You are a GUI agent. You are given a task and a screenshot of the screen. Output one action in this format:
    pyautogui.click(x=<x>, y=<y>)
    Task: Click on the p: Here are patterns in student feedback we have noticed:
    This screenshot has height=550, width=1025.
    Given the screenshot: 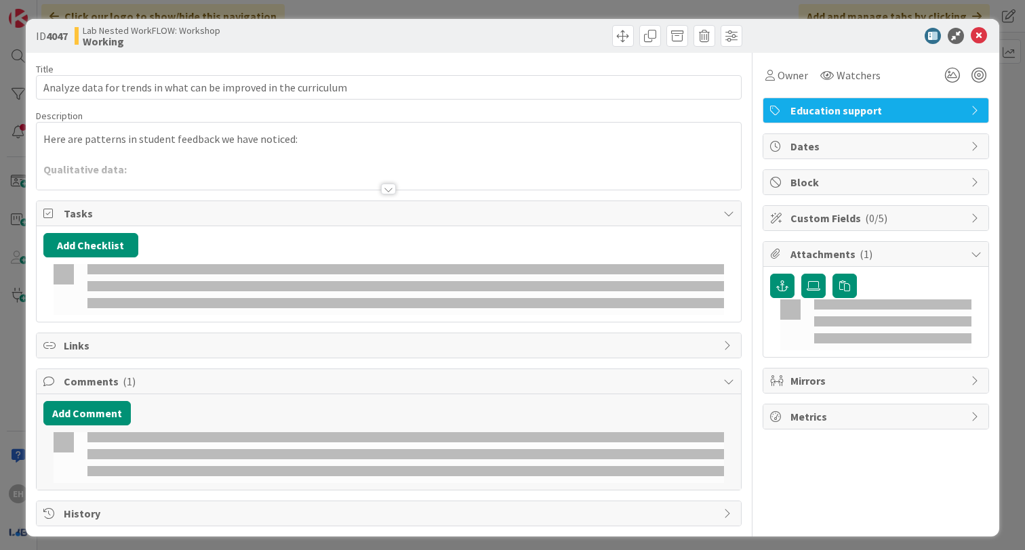 What is the action you would take?
    pyautogui.click(x=388, y=139)
    